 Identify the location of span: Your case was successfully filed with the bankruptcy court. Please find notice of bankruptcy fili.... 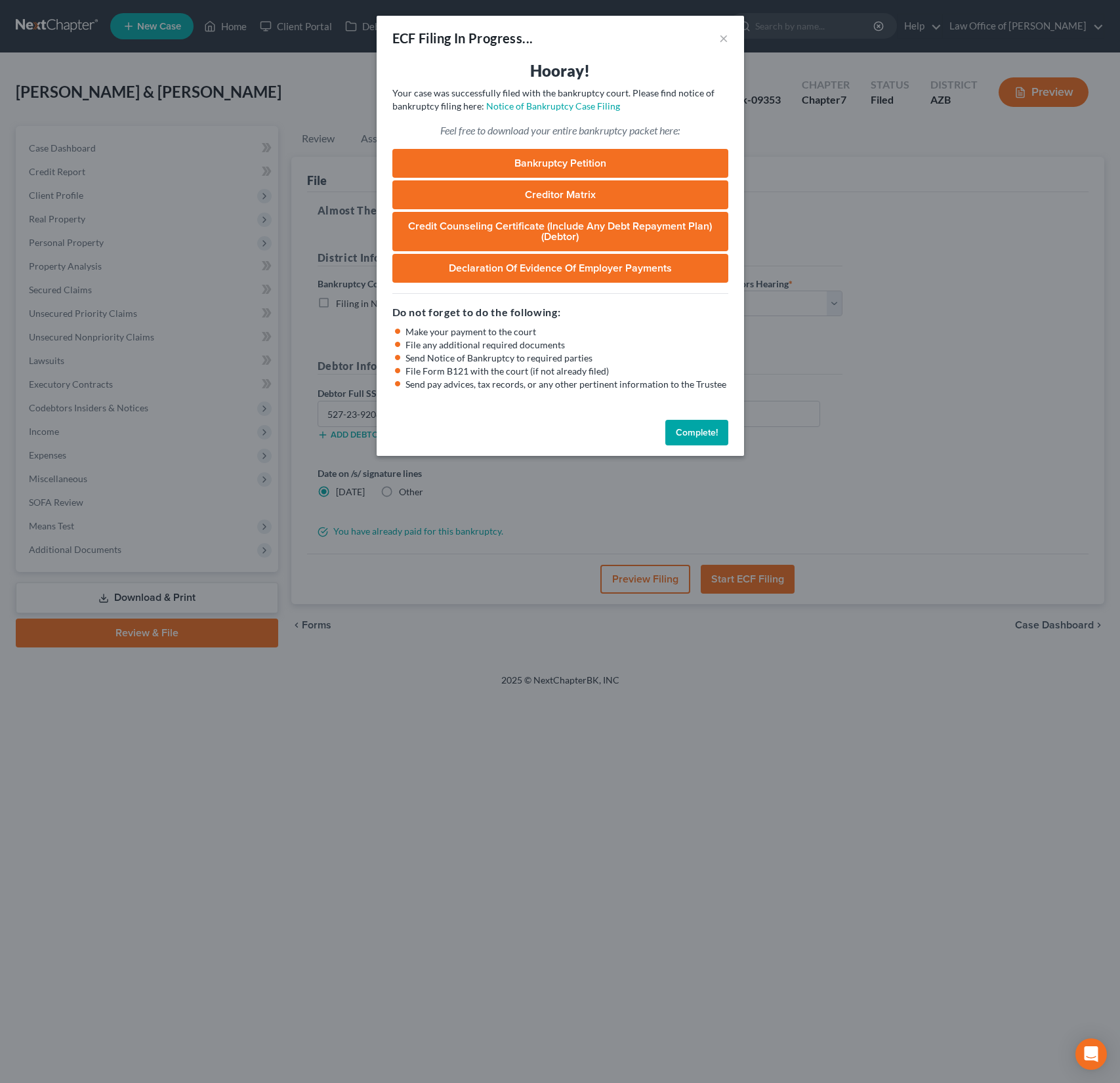
(553, 99).